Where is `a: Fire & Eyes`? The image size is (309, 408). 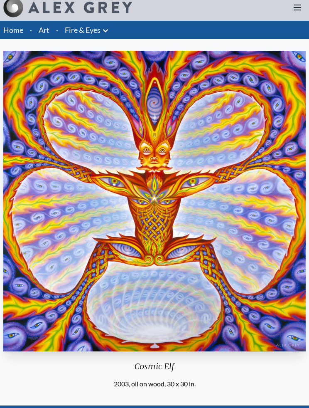 a: Fire & Eyes is located at coordinates (83, 30).